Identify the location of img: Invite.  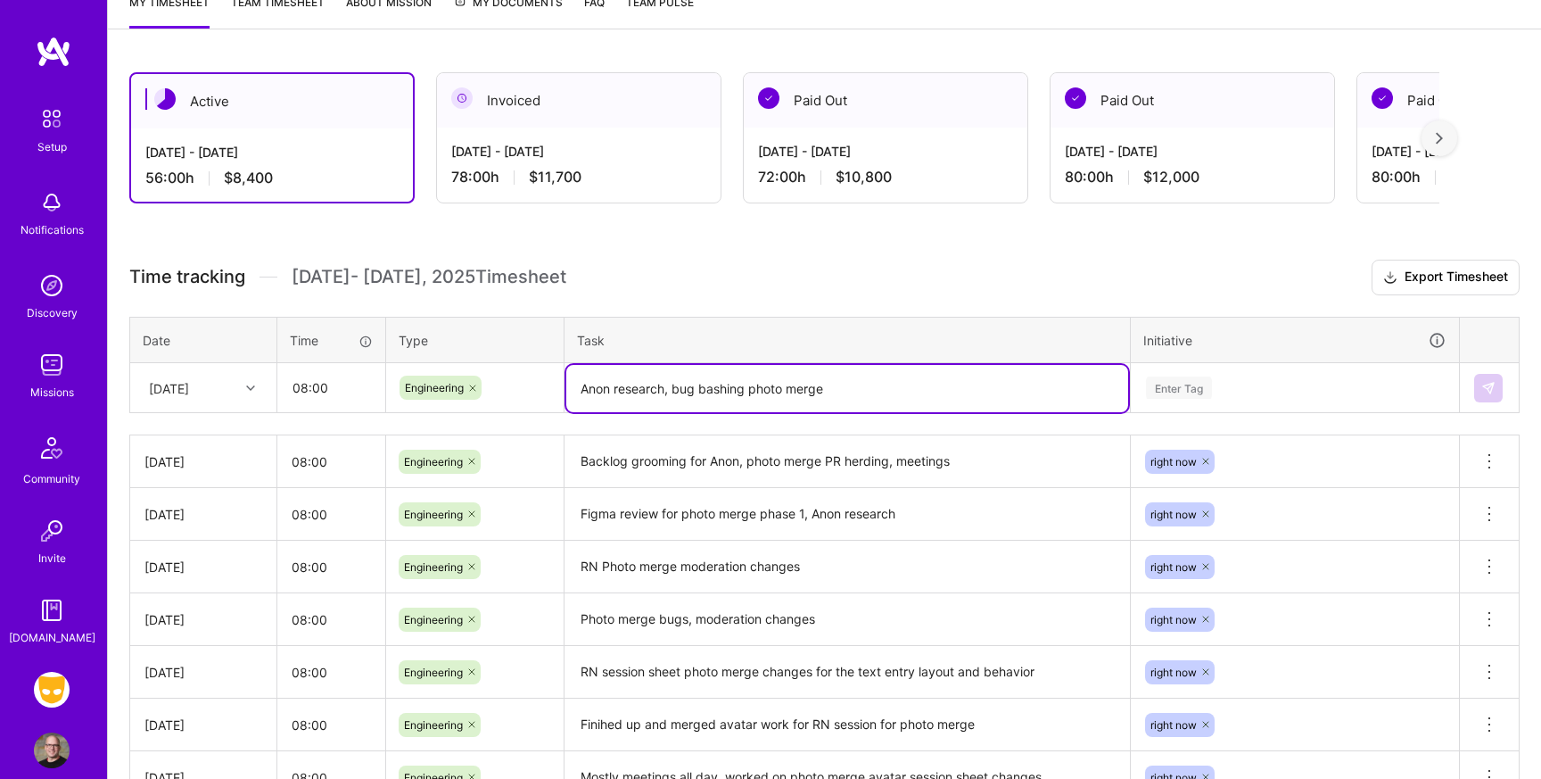
(52, 531).